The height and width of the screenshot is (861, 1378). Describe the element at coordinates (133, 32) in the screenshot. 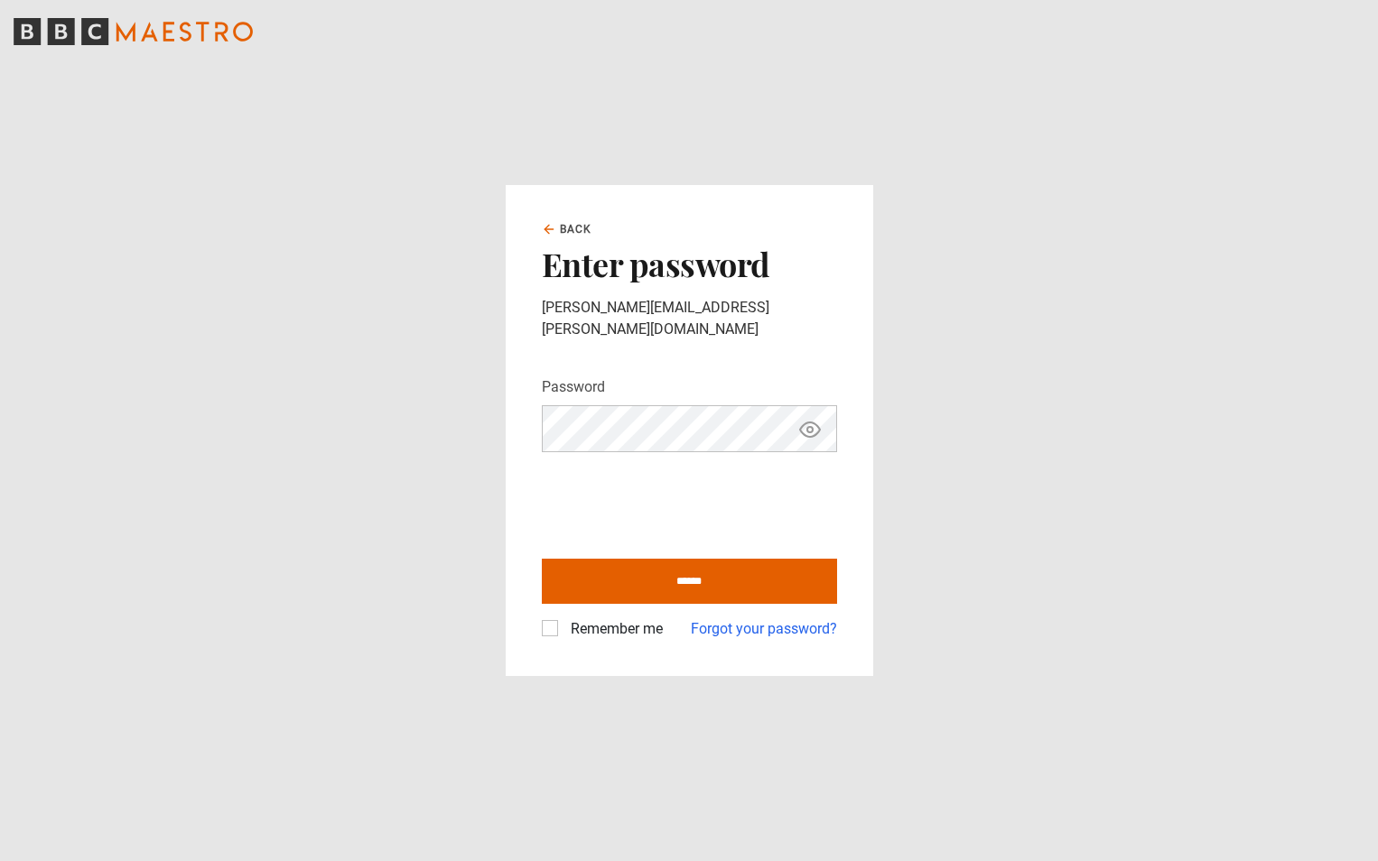

I see `svg: BBC Maestro` at that location.